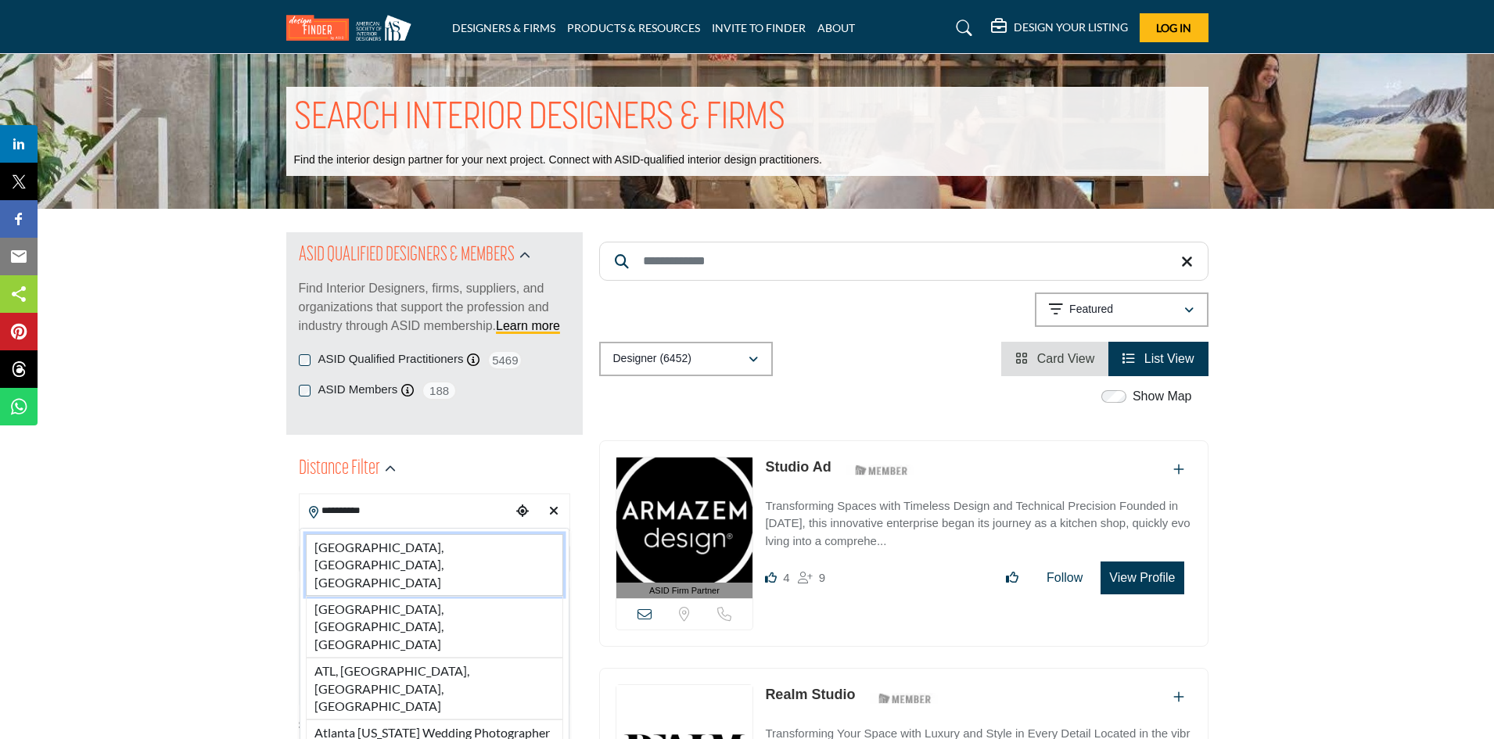 This screenshot has width=1494, height=739. What do you see at coordinates (439, 390) in the screenshot?
I see `span: 188` at bounding box center [439, 390].